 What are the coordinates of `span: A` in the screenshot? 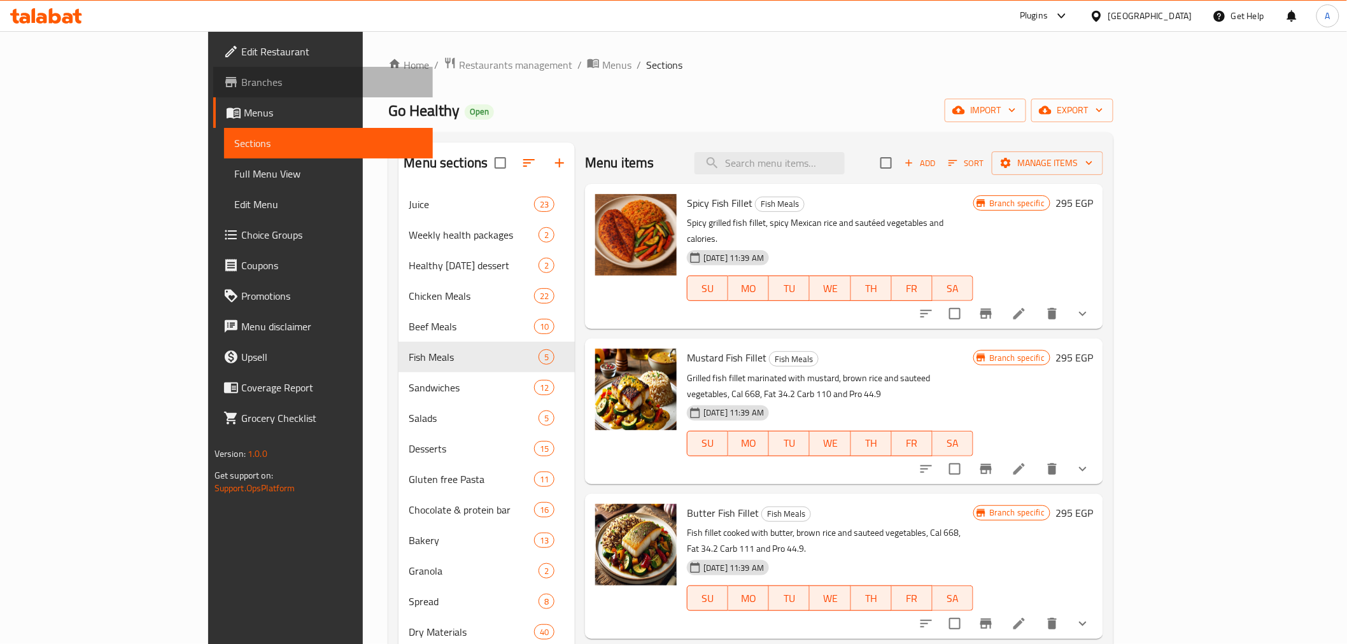 It's located at (1328, 16).